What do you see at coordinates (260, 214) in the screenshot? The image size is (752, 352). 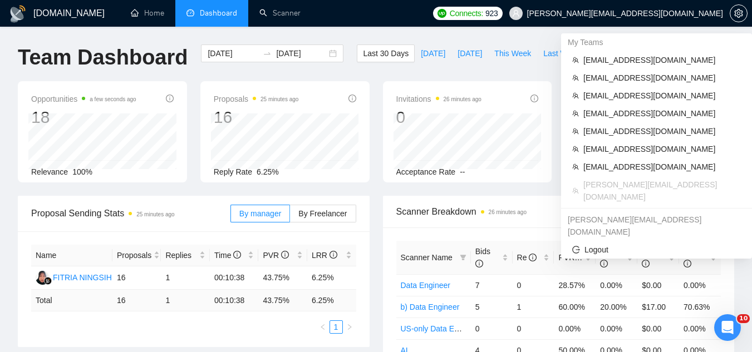 I see `span: By manager` at bounding box center [260, 214].